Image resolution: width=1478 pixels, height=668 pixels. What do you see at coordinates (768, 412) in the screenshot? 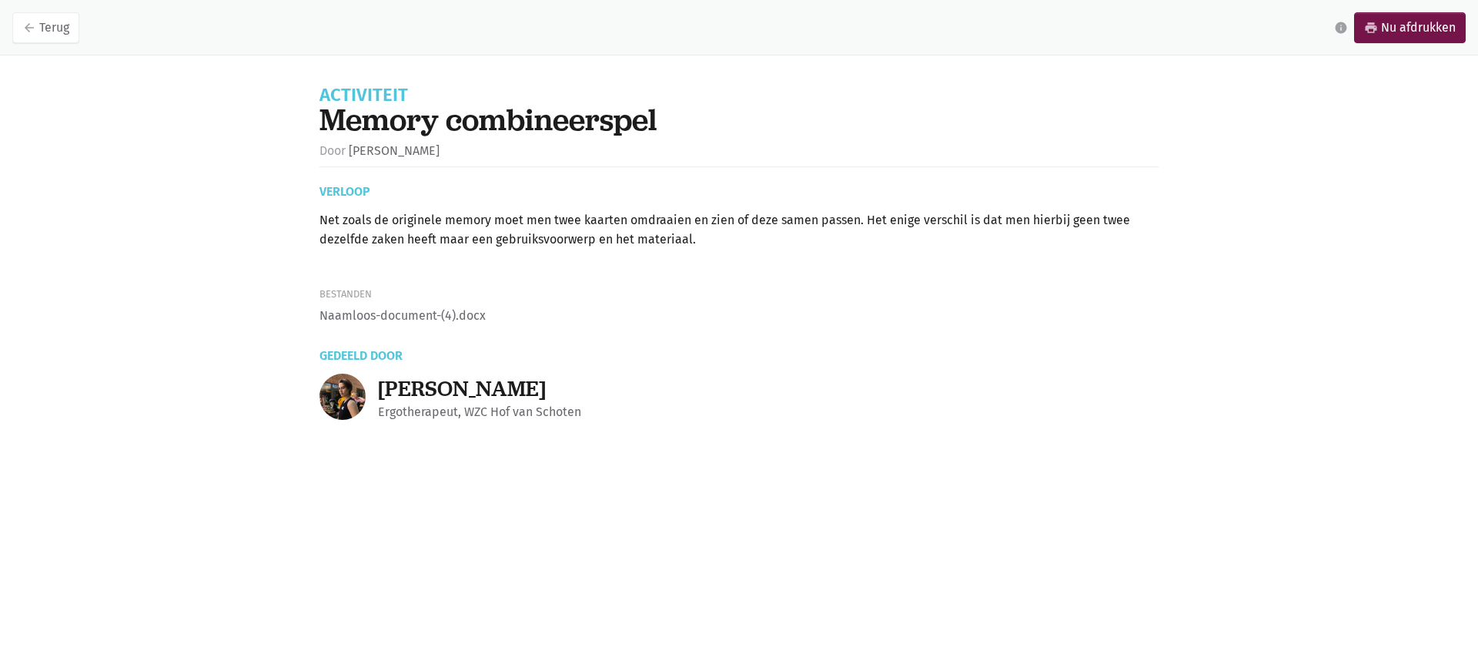
I see `div: Ergotherapeut, WZC Hof van Schoten` at bounding box center [768, 412].